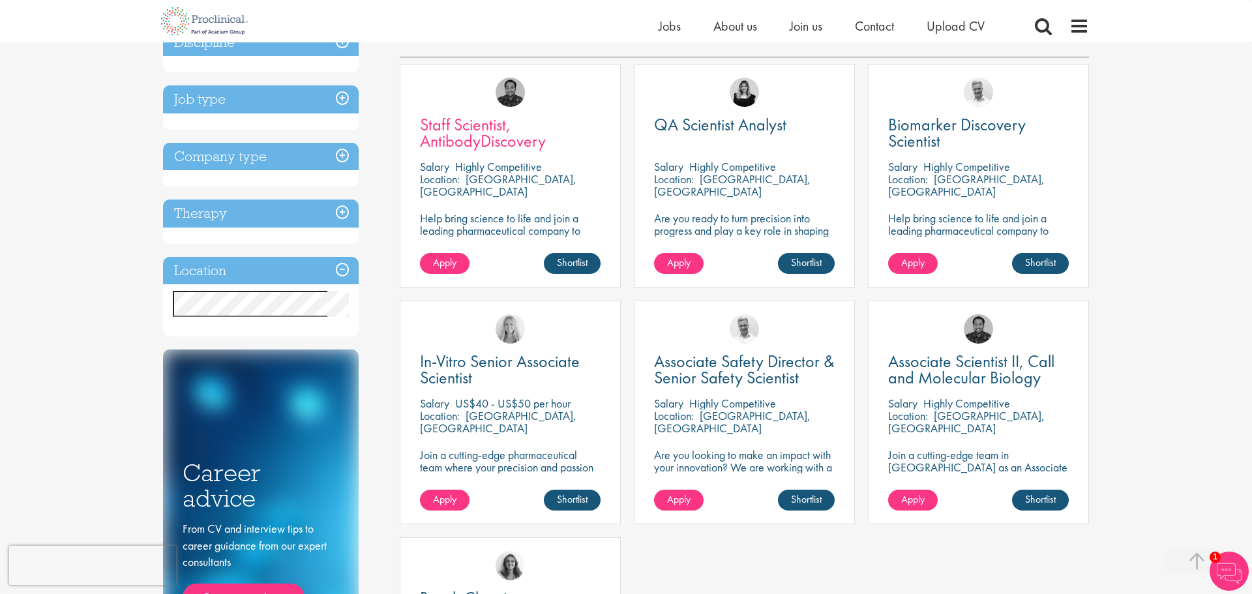  What do you see at coordinates (806, 26) in the screenshot?
I see `span: Join us` at bounding box center [806, 26].